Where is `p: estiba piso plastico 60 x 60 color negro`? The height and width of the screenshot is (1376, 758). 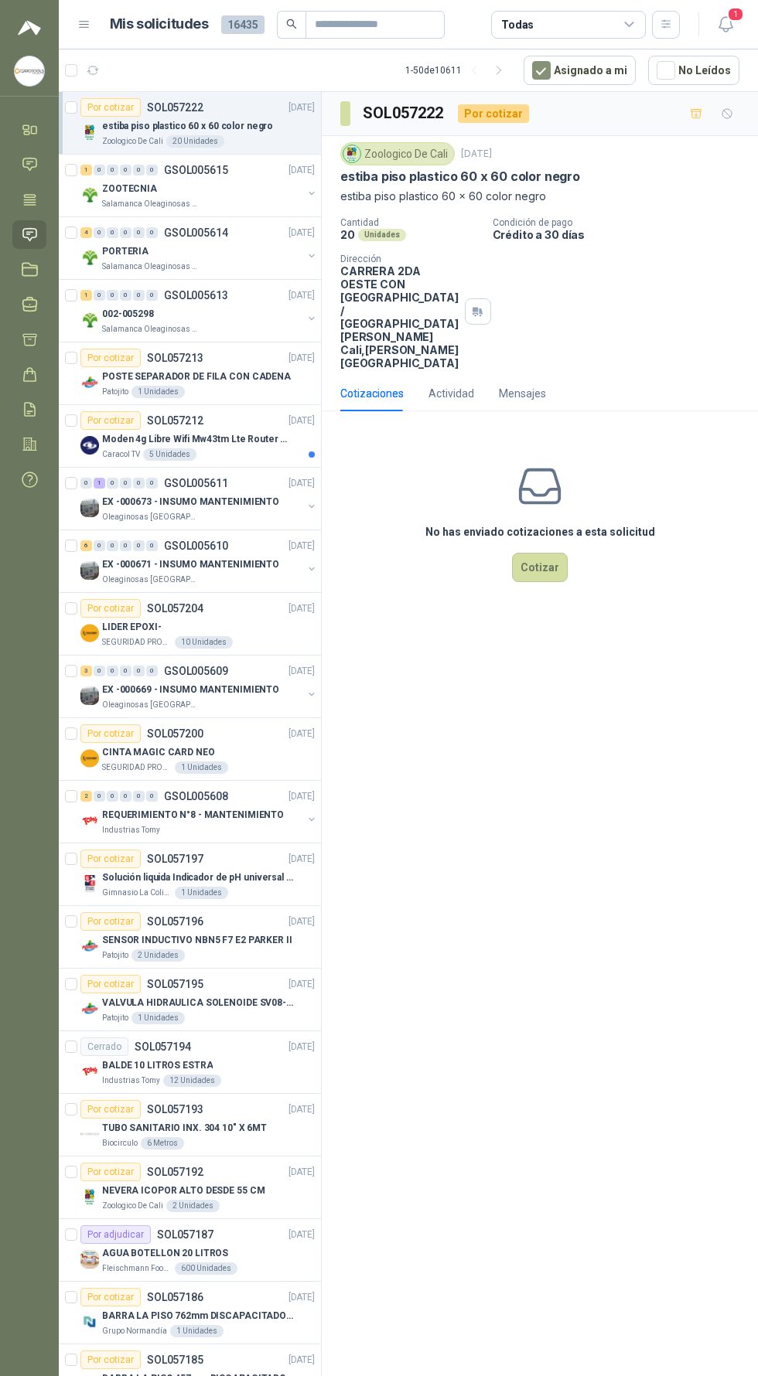 p: estiba piso plastico 60 x 60 color negro is located at coordinates (460, 176).